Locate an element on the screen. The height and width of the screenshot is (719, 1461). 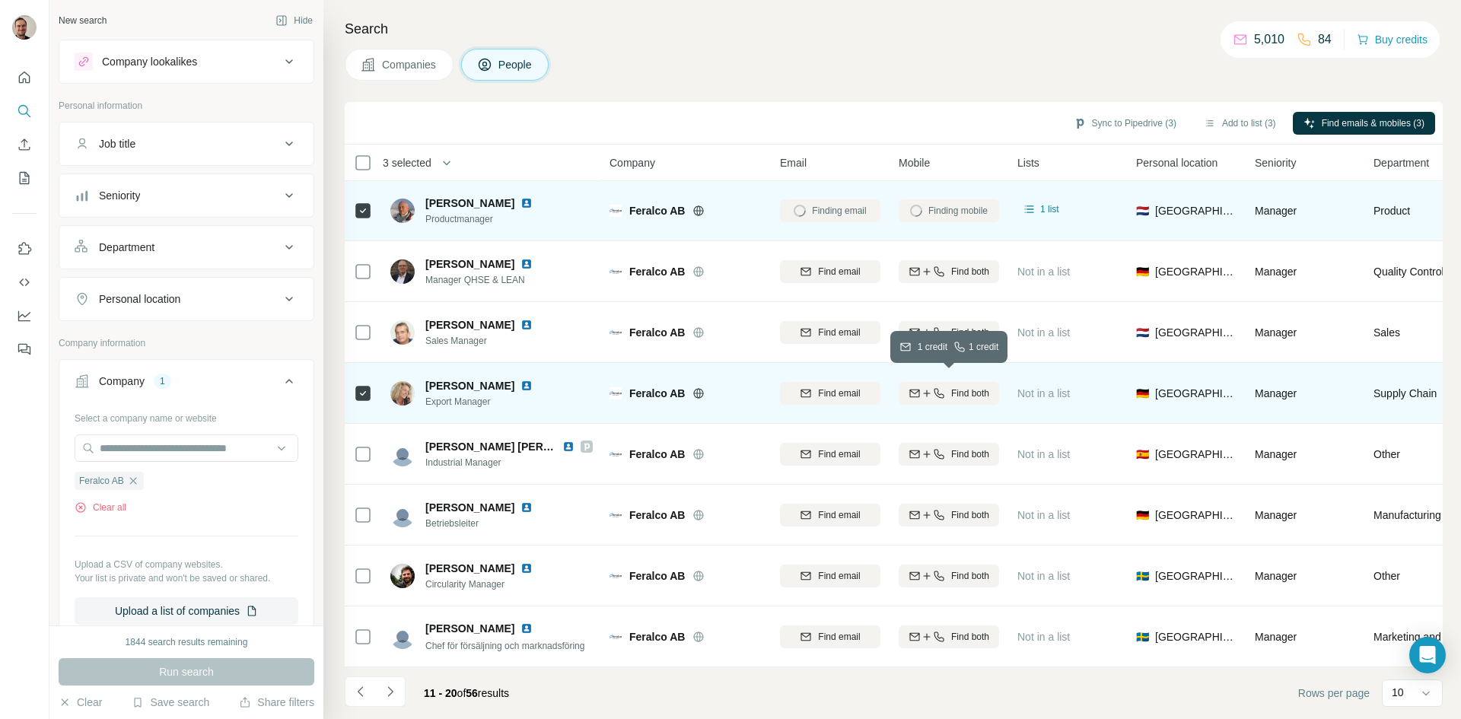
span: Manager QHSE & LEAN is located at coordinates (488, 280).